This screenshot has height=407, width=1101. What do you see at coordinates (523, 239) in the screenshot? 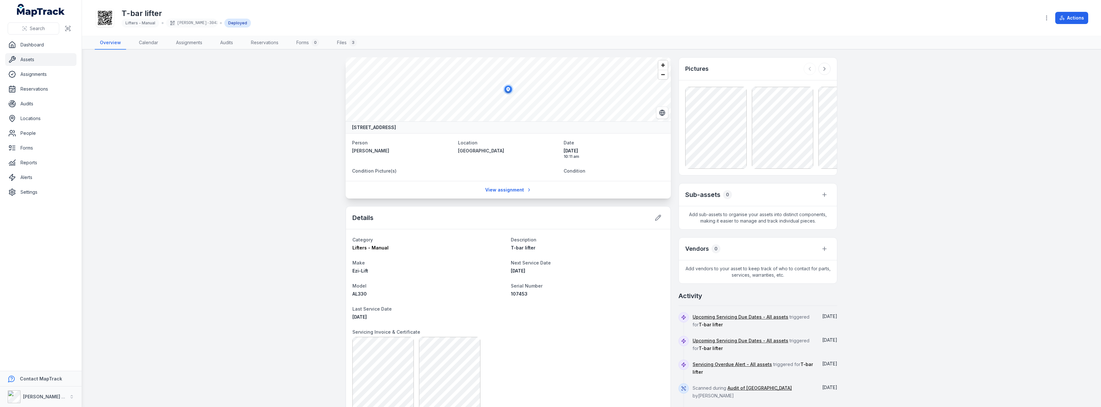
I see `span: Description` at bounding box center [523, 239].